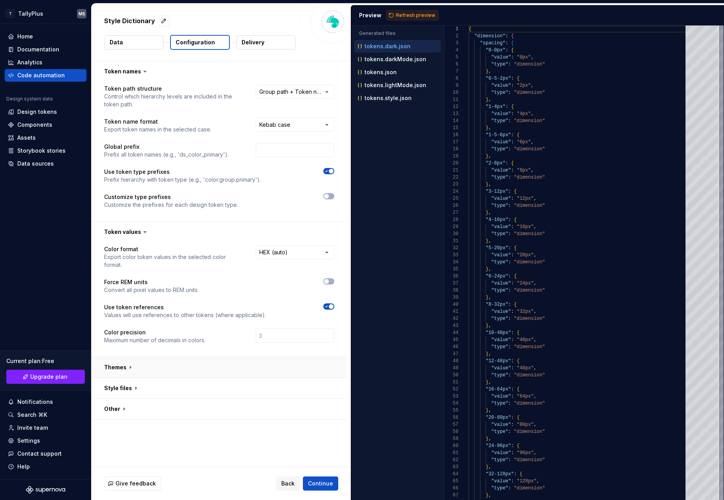  Describe the element at coordinates (451, 71) in the screenshot. I see `div: 7` at that location.